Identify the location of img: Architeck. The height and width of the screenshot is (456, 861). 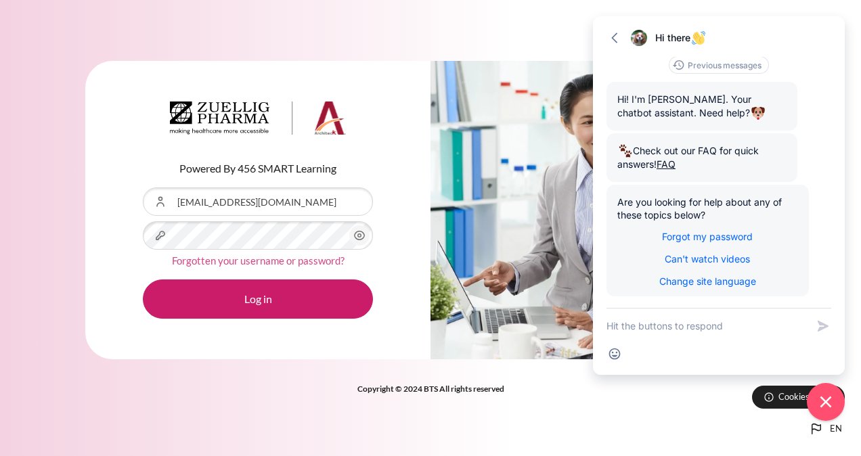
(258, 118).